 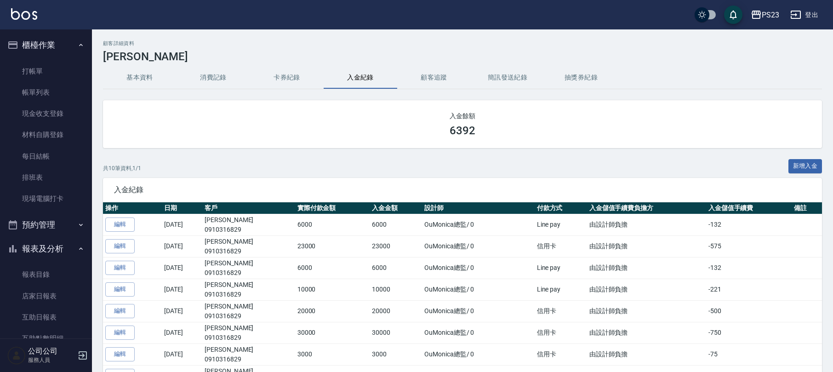 What do you see at coordinates (396, 208) in the screenshot?
I see `th: 入金金額` at bounding box center [396, 208].